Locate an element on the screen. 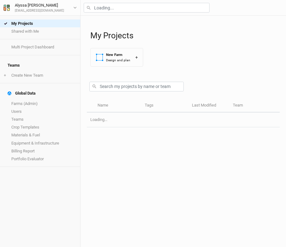  div: Global Data is located at coordinates (21, 93).